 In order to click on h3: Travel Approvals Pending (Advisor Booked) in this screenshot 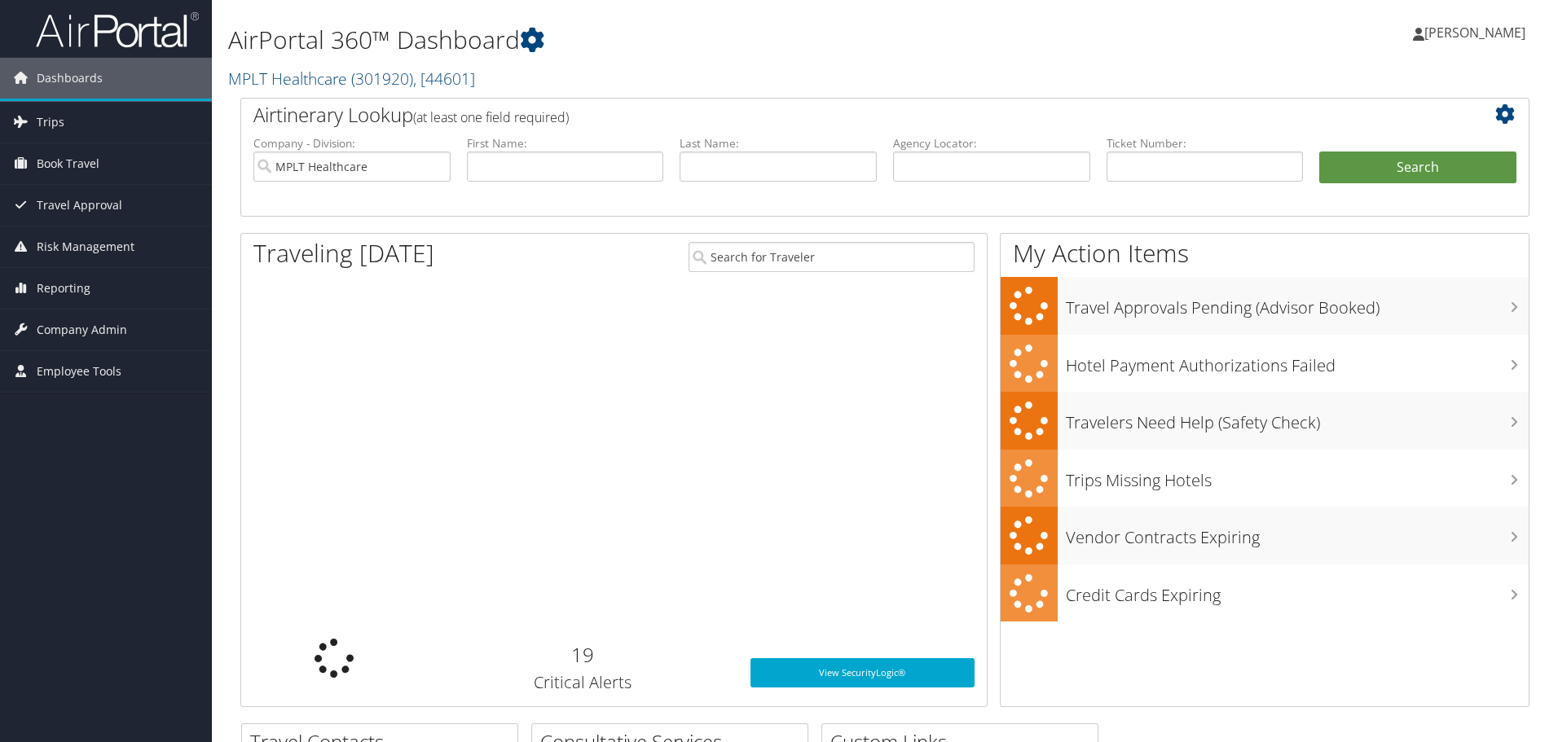, I will do `click(1297, 304)`.